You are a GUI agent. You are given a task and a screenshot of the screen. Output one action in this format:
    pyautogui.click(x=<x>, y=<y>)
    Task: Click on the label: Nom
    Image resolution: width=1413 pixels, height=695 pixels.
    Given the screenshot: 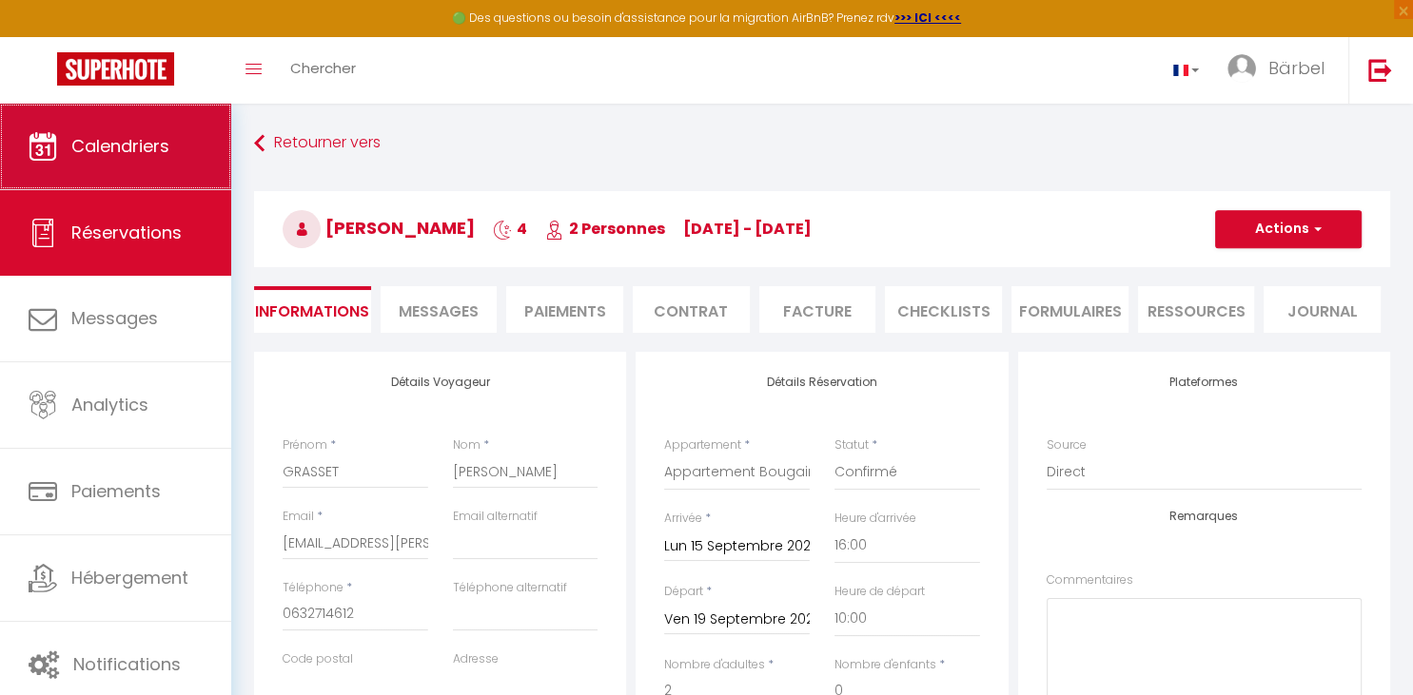 What is the action you would take?
    pyautogui.click(x=466, y=445)
    